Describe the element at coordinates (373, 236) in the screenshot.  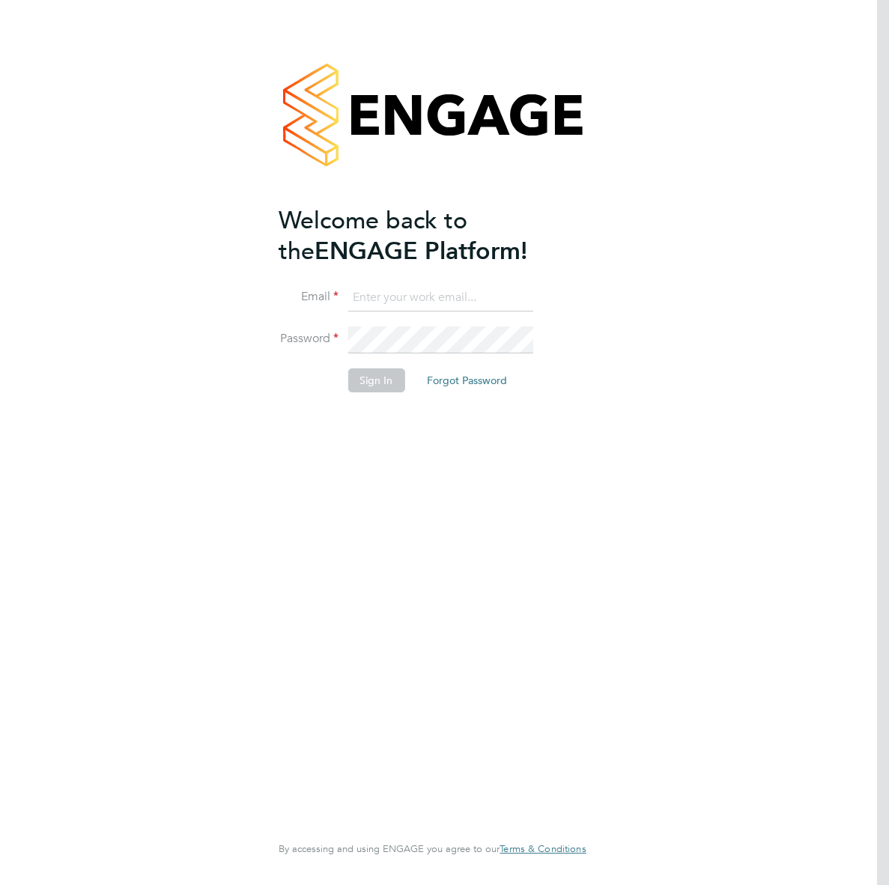
I see `span: Welcome back to the` at that location.